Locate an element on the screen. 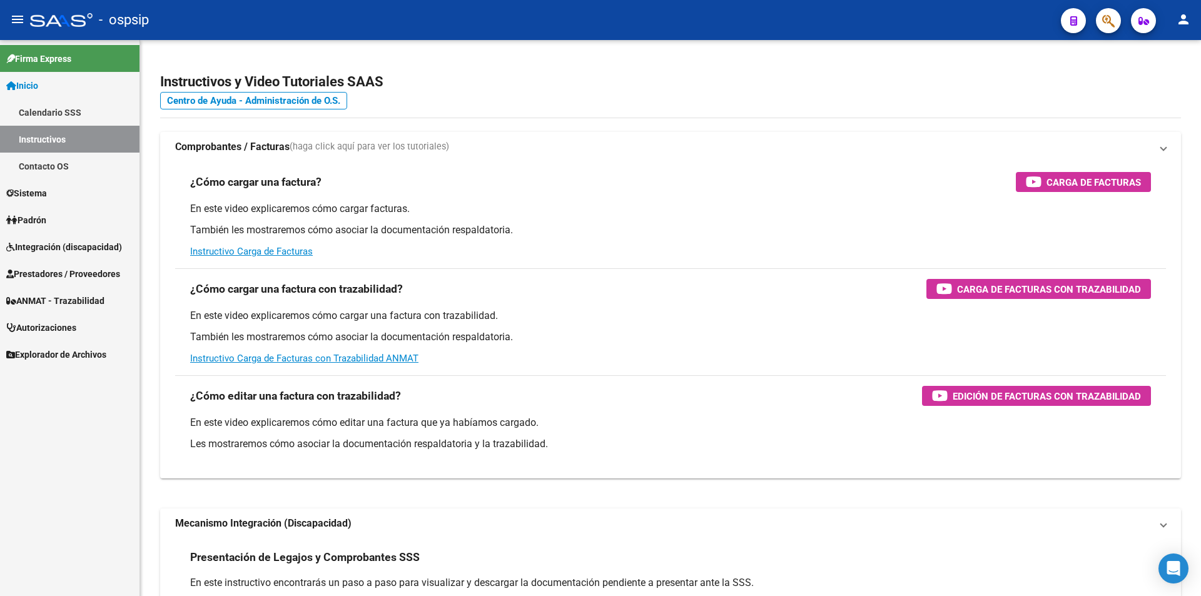 The width and height of the screenshot is (1201, 596). h3: ¿Cómo cargar una factura? is located at coordinates (256, 182).